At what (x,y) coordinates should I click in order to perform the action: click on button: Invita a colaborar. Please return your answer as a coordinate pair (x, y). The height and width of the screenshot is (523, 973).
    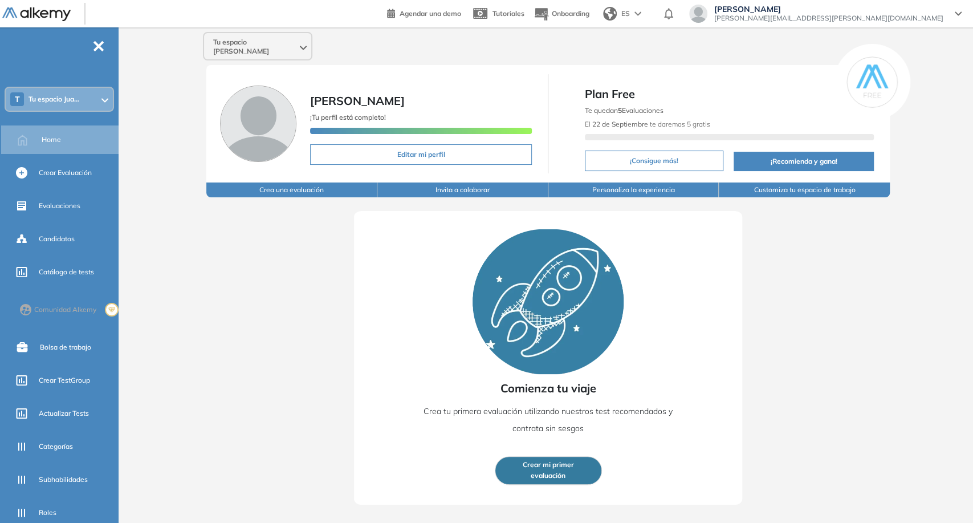
    Looking at the image, I should click on (463, 190).